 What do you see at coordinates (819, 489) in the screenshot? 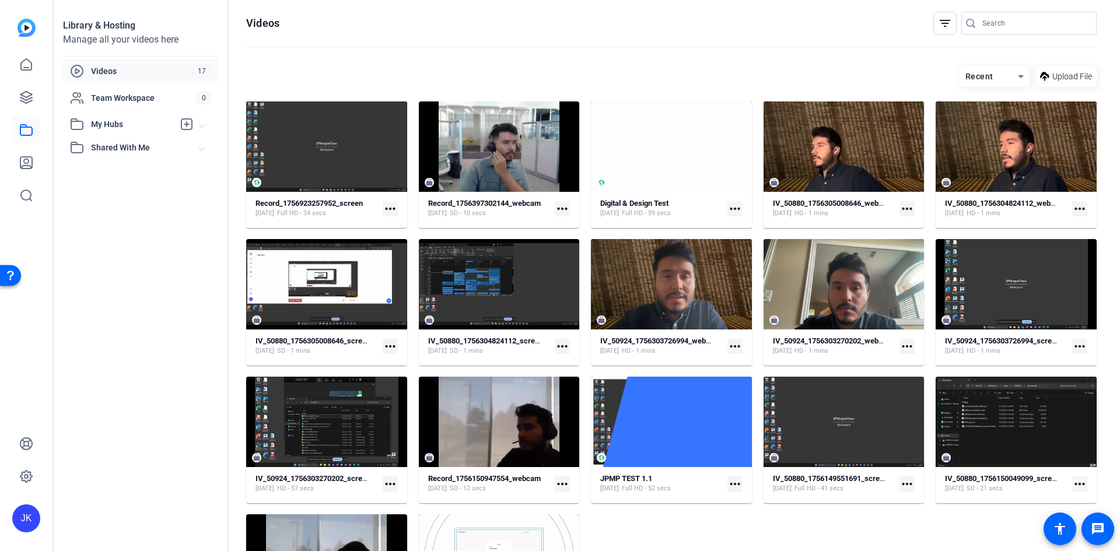
I see `span: Full HD - 41 secs` at bounding box center [819, 489].